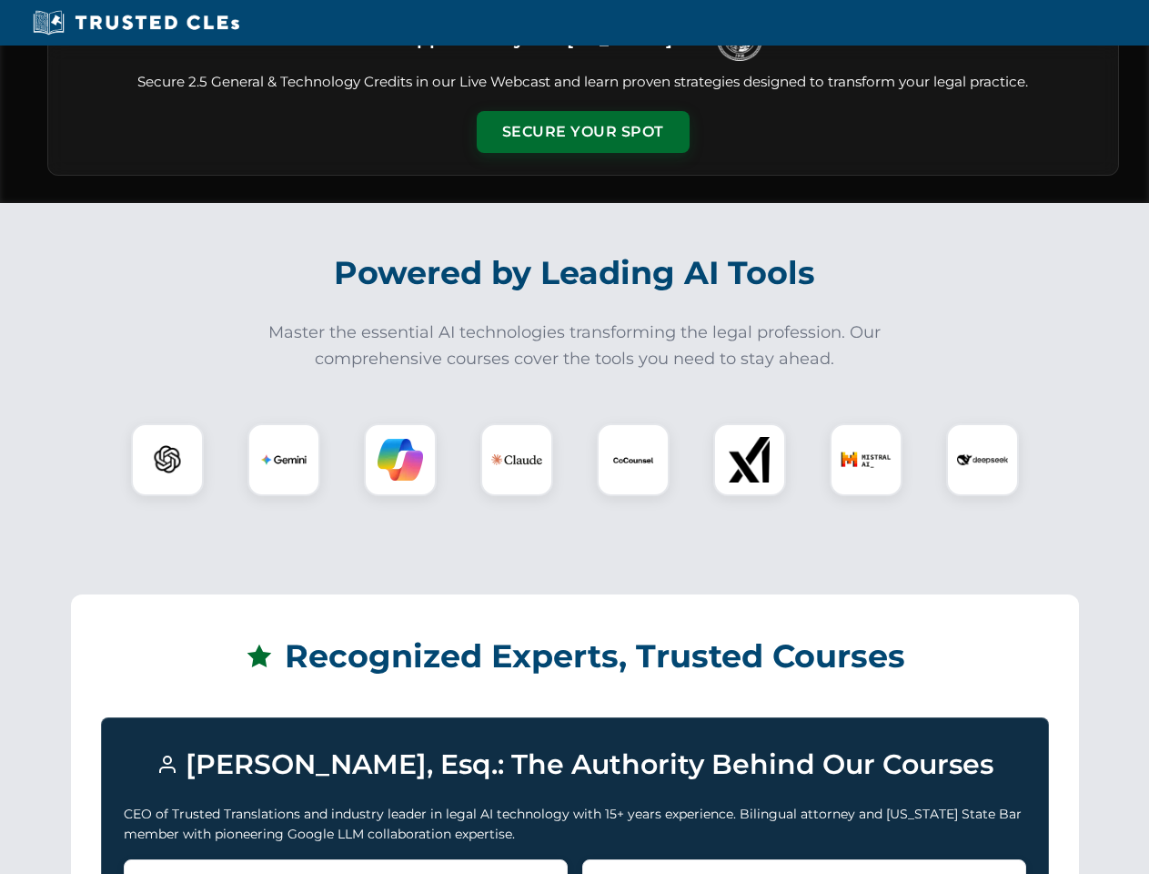  Describe the element at coordinates (136, 23) in the screenshot. I see `img: Trusted CLEs` at that location.